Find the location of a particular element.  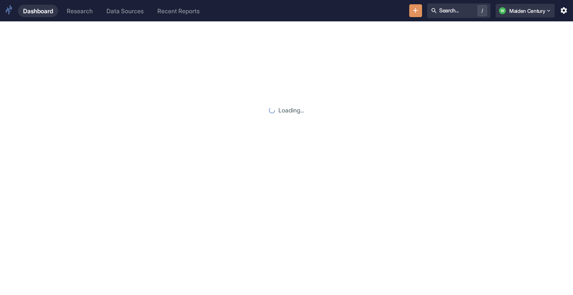

button: New Resource is located at coordinates (416, 11).